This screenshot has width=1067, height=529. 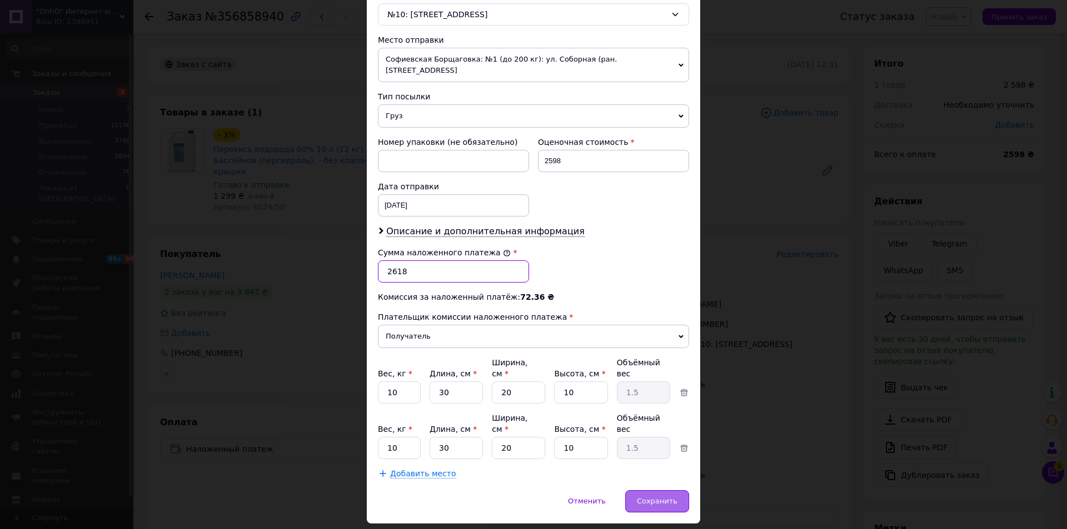 I want to click on div: Номер упаковки (не обязательно), so click(x=453, y=142).